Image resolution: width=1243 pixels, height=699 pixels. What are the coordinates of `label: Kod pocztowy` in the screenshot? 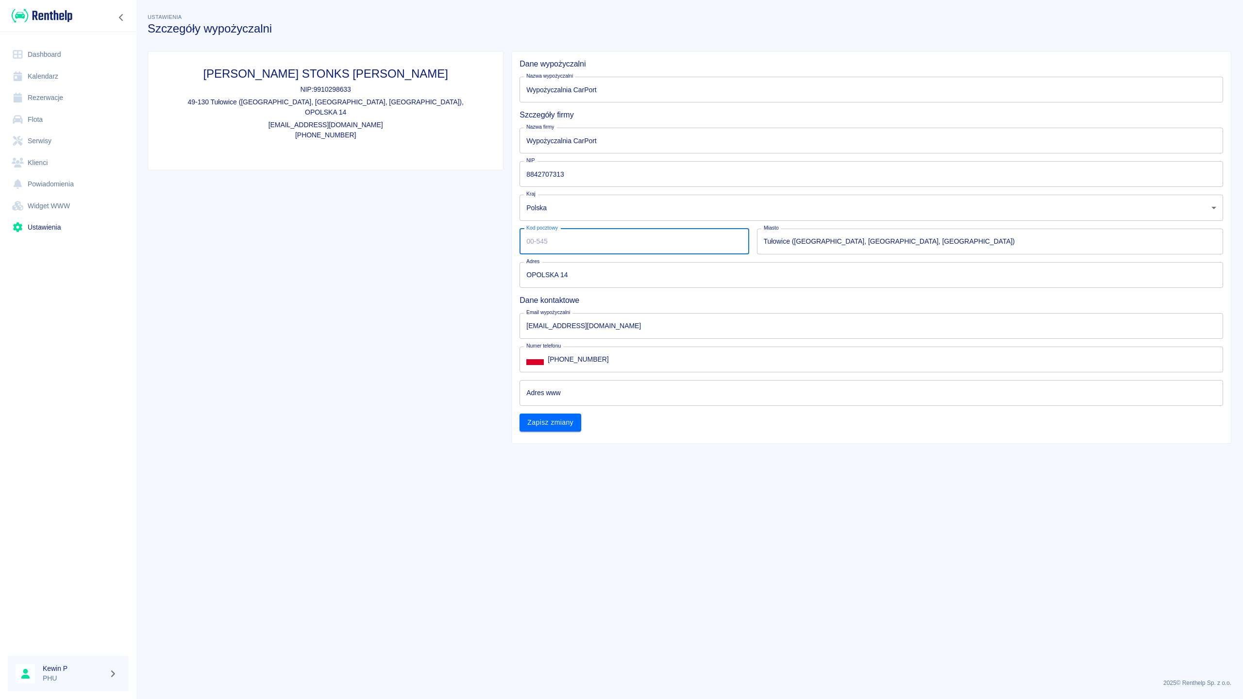 It's located at (542, 228).